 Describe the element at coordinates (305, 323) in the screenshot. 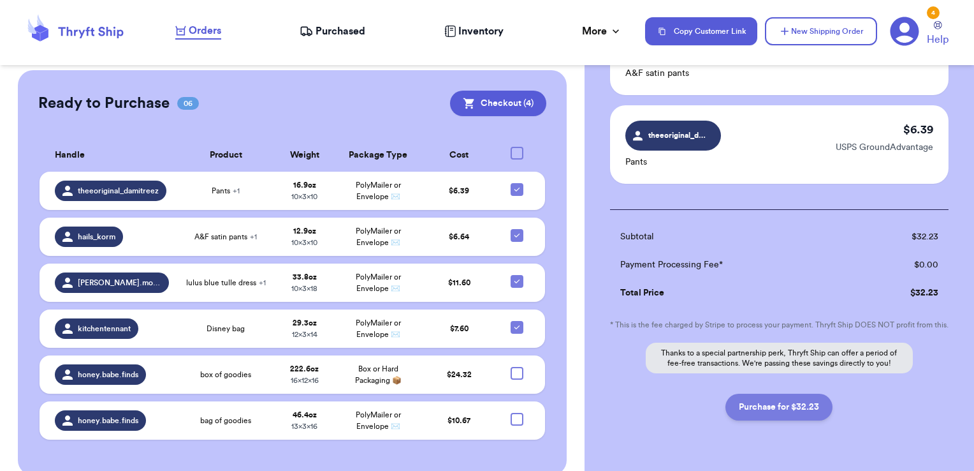

I see `strong: 29.3 oz` at that location.